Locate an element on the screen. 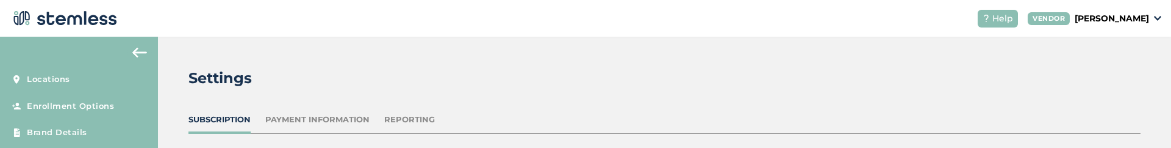 The height and width of the screenshot is (148, 1171). div: Reporting is located at coordinates (409, 120).